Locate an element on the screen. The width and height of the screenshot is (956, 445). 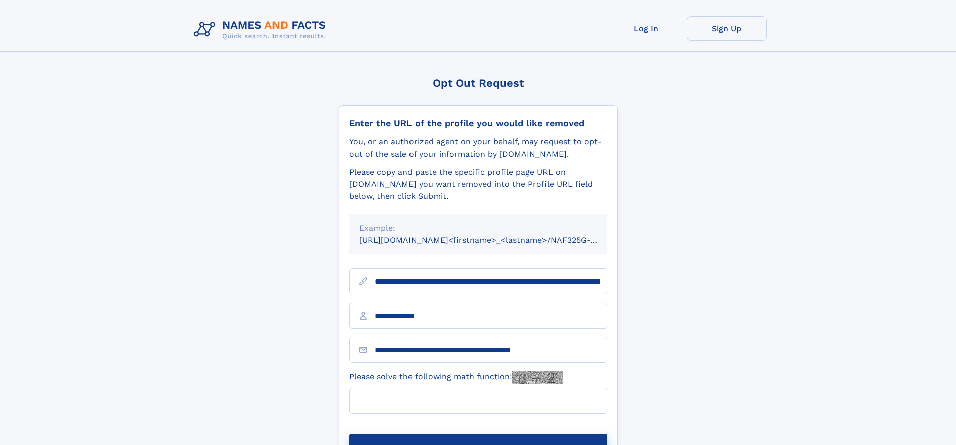
div: Example: is located at coordinates (478, 228).